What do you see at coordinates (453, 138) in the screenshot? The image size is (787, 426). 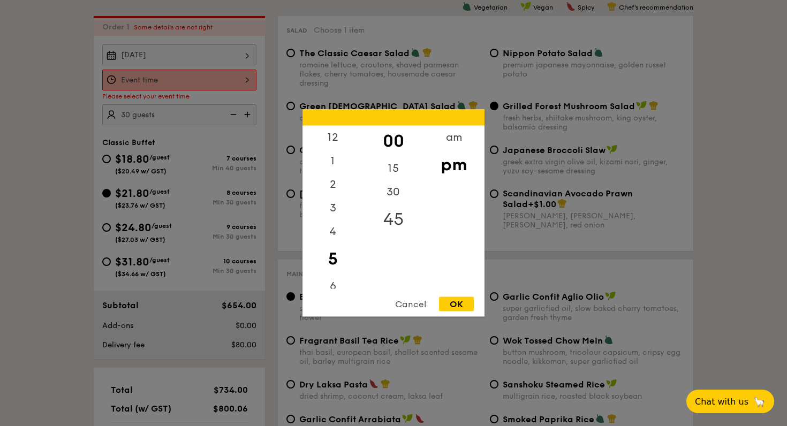 I see `div: am` at bounding box center [453, 138].